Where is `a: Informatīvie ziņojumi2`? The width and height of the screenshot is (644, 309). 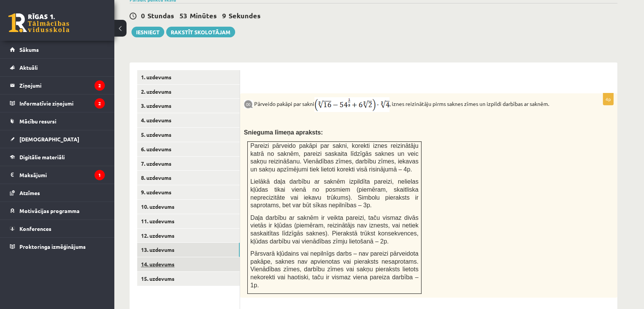 a: Informatīvie ziņojumi2 is located at coordinates (57, 103).